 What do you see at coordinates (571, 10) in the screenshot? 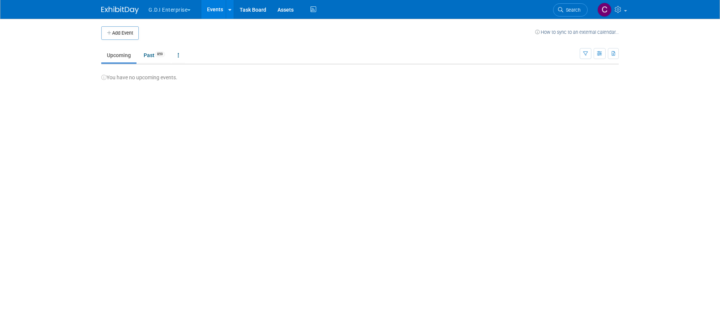
I see `a: Search` at bounding box center [571, 10].